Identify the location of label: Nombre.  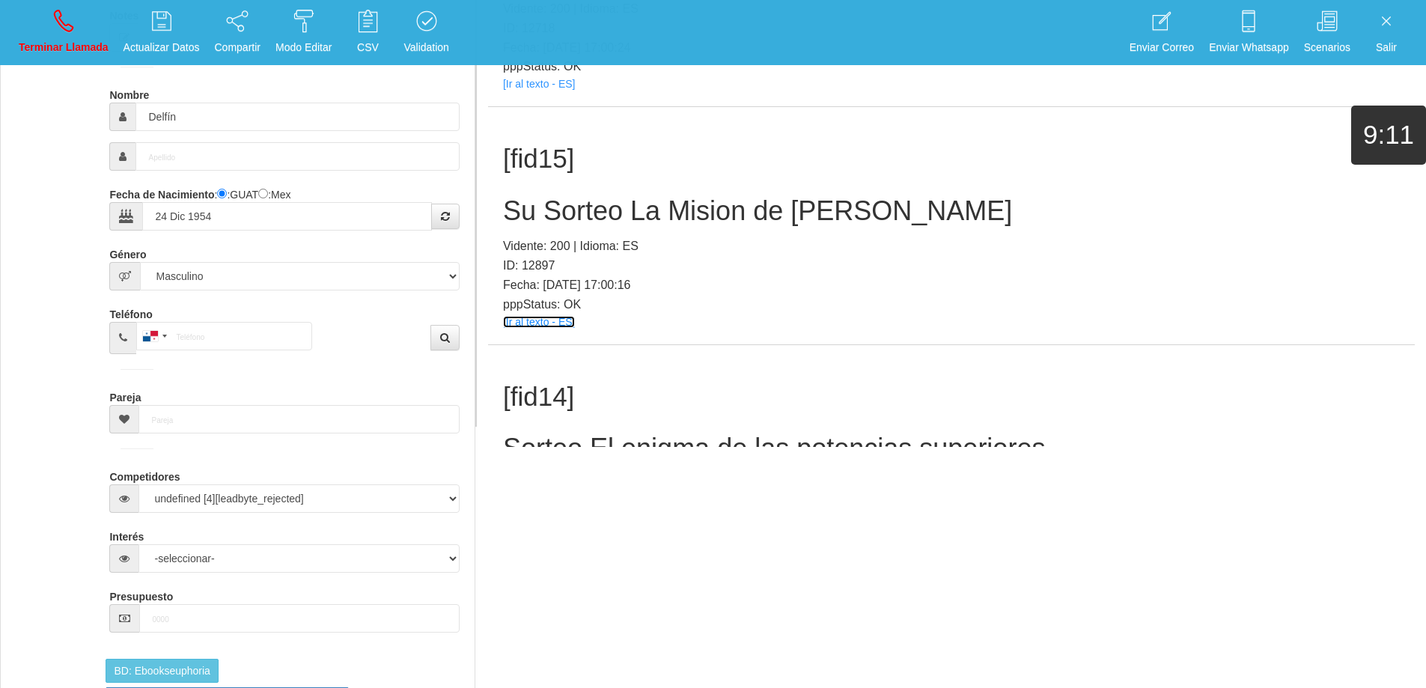
(129, 92).